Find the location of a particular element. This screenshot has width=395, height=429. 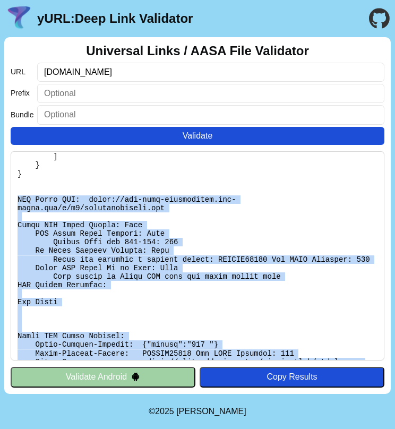

pre: Lorem ipsu do: sitam://consecteturadi.eli/.sedd-eiusm/tempo-inc-utla-etdoloremag Al Enimadmi: Ven... is located at coordinates (198, 256).